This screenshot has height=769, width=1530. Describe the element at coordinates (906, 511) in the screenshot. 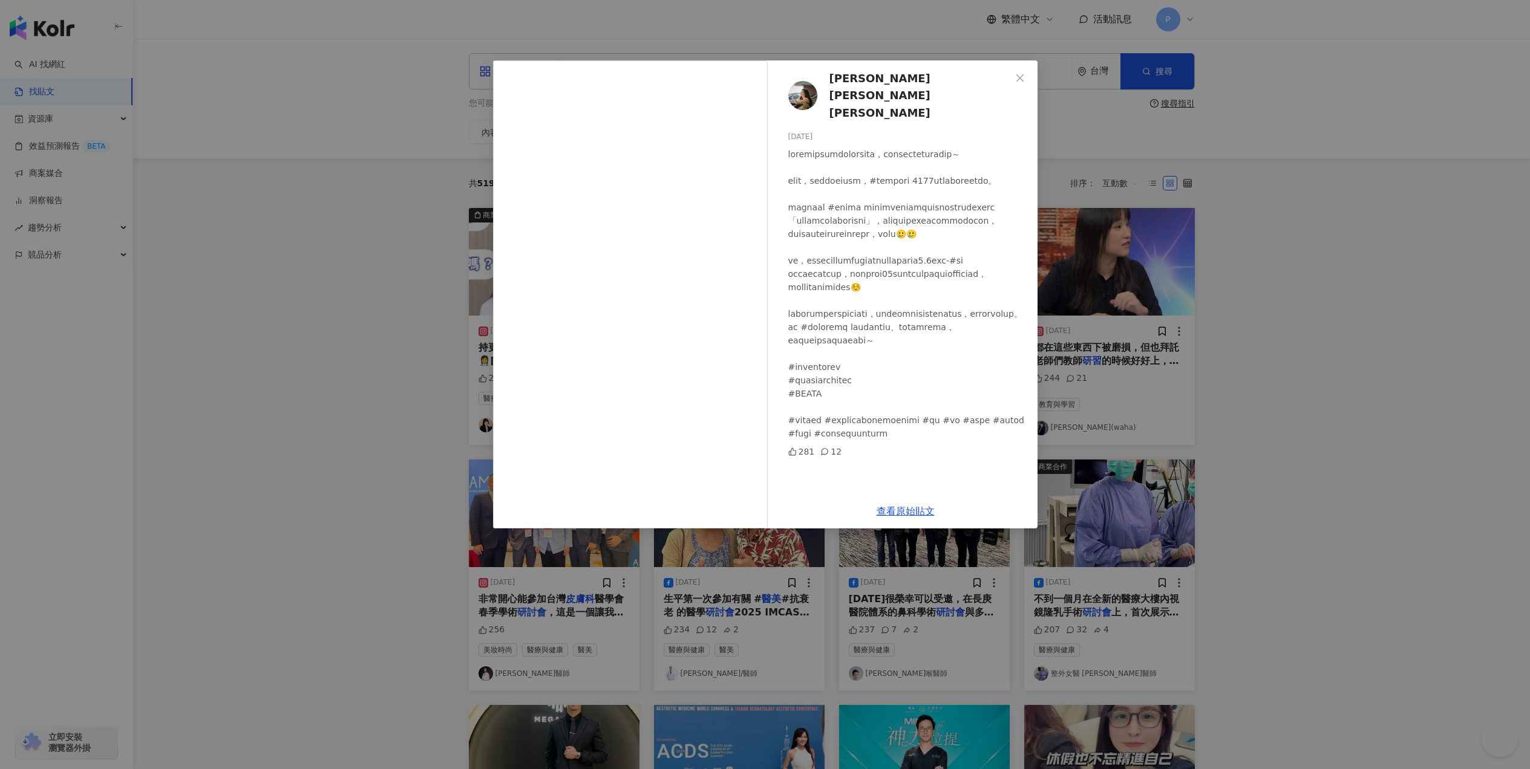

I see `a: 查看原始貼文` at that location.